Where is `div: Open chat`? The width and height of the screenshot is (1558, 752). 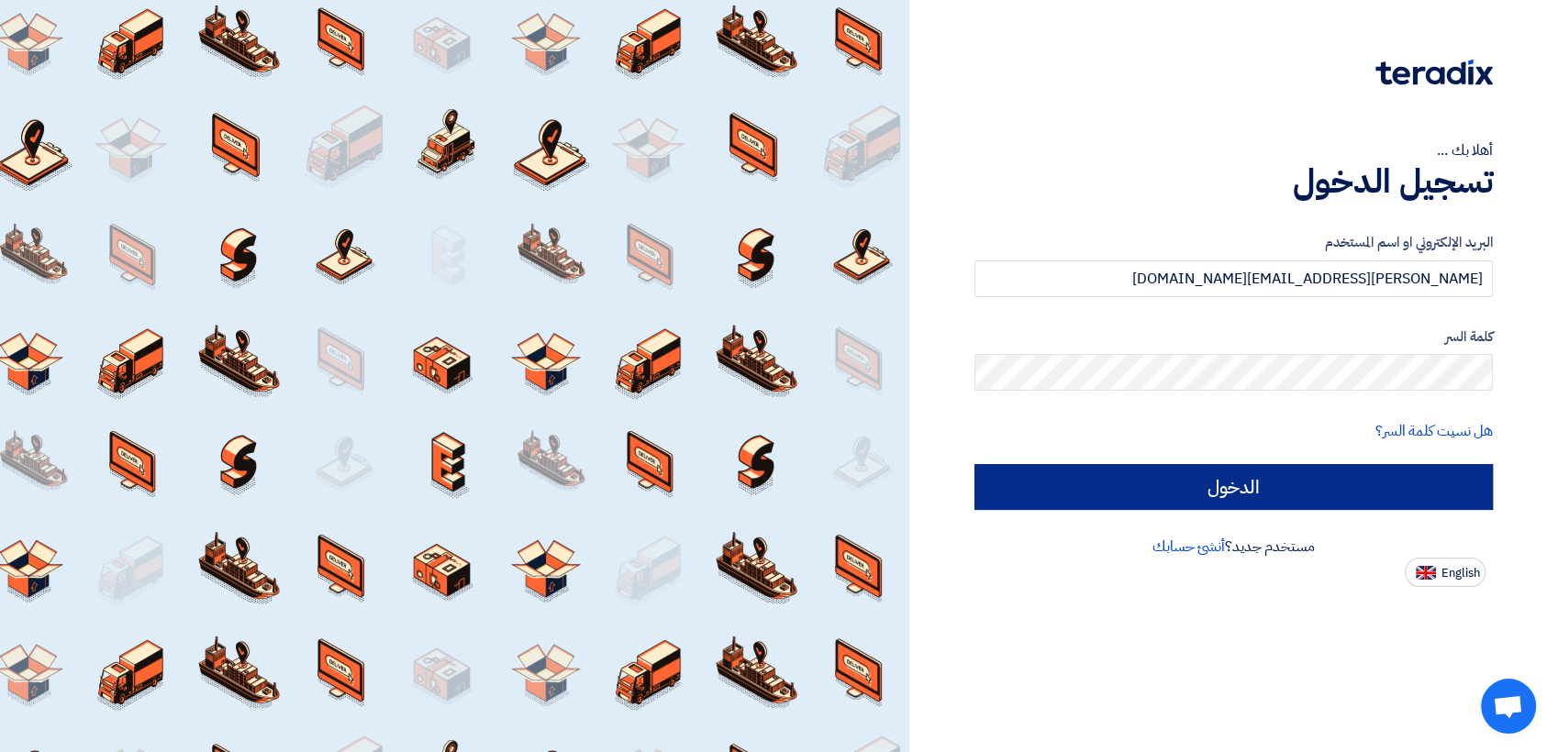
div: Open chat is located at coordinates (1508, 707).